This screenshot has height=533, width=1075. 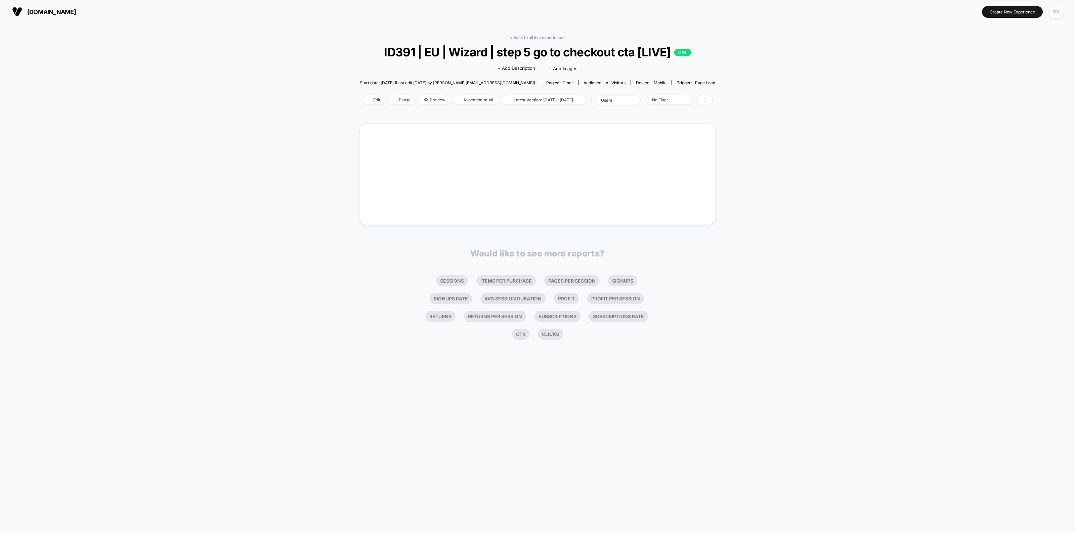 What do you see at coordinates (560, 83) in the screenshot?
I see `div: Pages:` at bounding box center [560, 83].